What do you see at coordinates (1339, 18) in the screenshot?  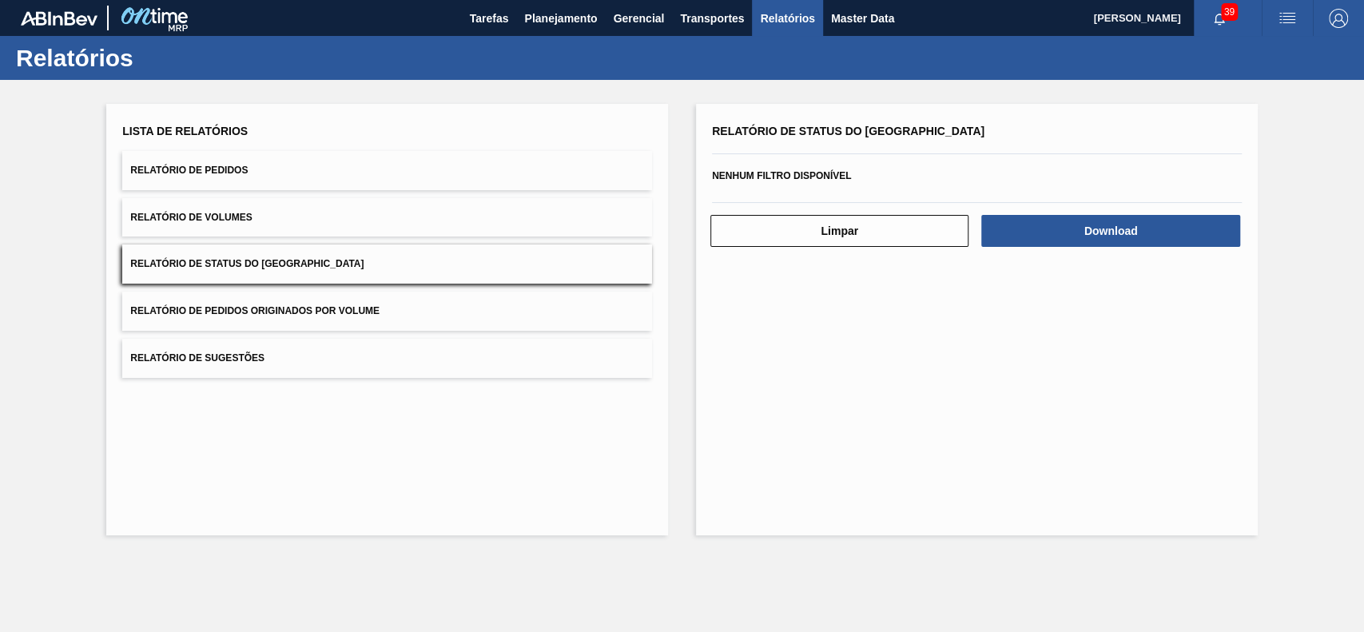 I see `img: Logout` at bounding box center [1339, 18].